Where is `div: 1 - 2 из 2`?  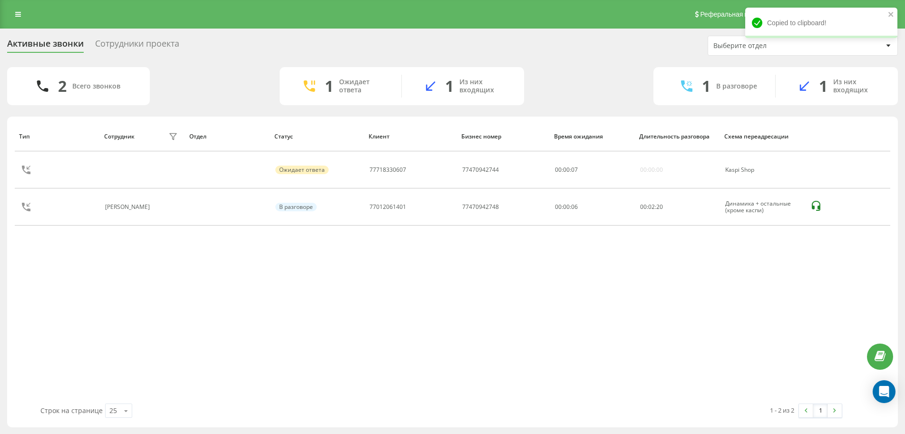 div: 1 - 2 из 2 is located at coordinates (782, 410).